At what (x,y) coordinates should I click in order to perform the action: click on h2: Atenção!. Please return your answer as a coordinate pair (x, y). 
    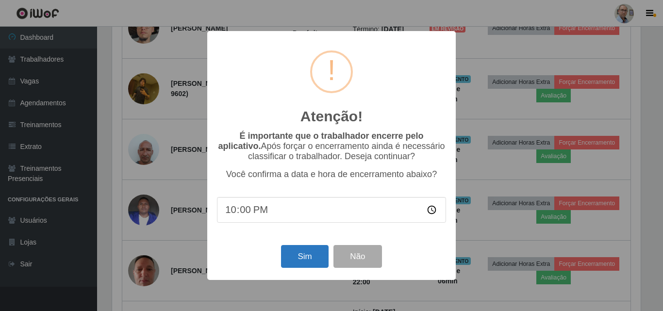
    Looking at the image, I should click on (331, 116).